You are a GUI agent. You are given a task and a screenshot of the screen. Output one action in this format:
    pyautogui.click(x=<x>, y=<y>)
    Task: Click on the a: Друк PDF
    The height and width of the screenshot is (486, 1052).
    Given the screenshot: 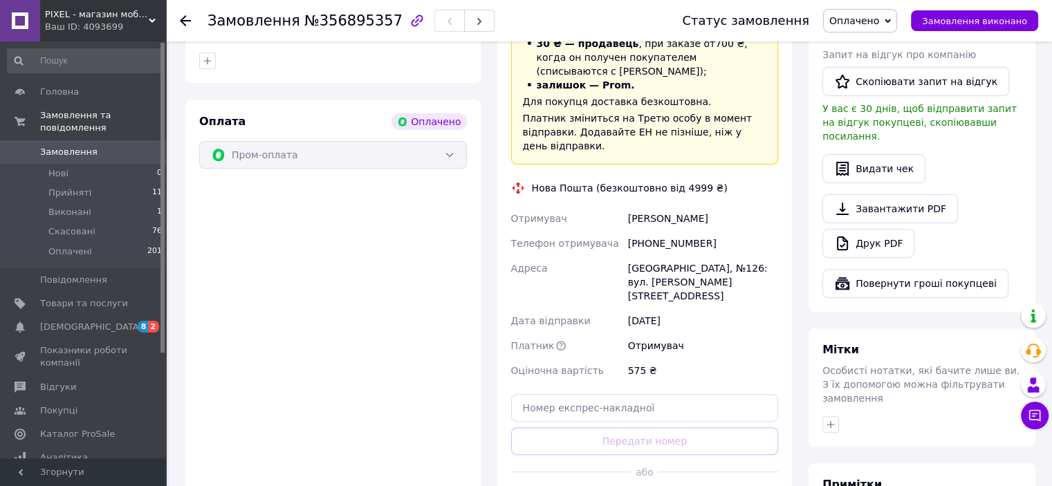 What is the action you would take?
    pyautogui.click(x=868, y=243)
    